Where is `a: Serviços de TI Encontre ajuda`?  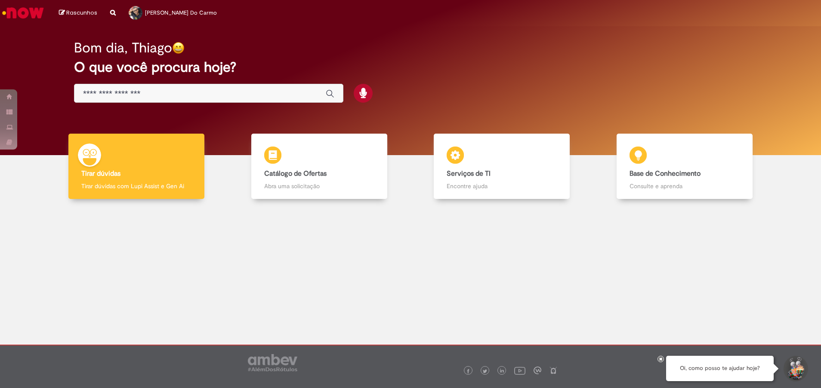 a: Serviços de TI Encontre ajuda is located at coordinates (501, 166).